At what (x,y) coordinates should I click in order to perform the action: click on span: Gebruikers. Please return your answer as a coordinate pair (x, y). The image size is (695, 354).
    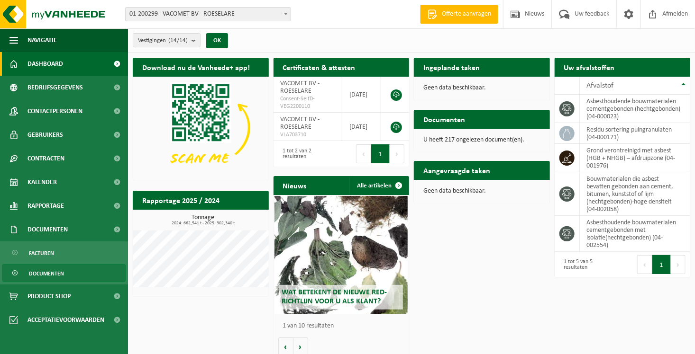
    Looking at the image, I should click on (45, 135).